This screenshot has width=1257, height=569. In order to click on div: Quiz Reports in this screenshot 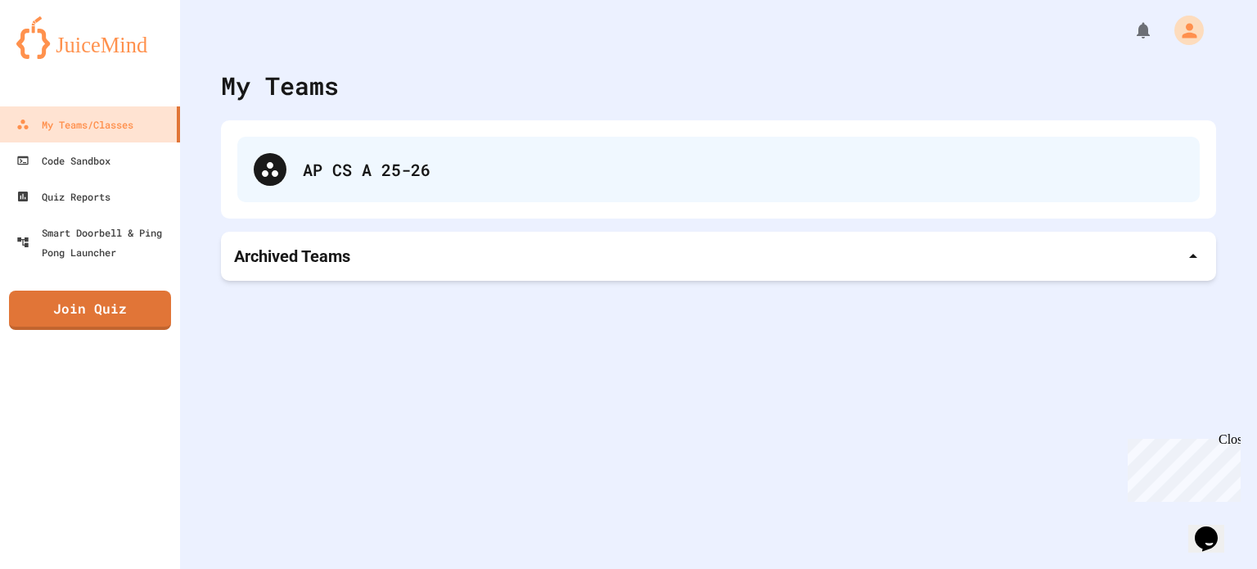, I will do `click(63, 196)`.